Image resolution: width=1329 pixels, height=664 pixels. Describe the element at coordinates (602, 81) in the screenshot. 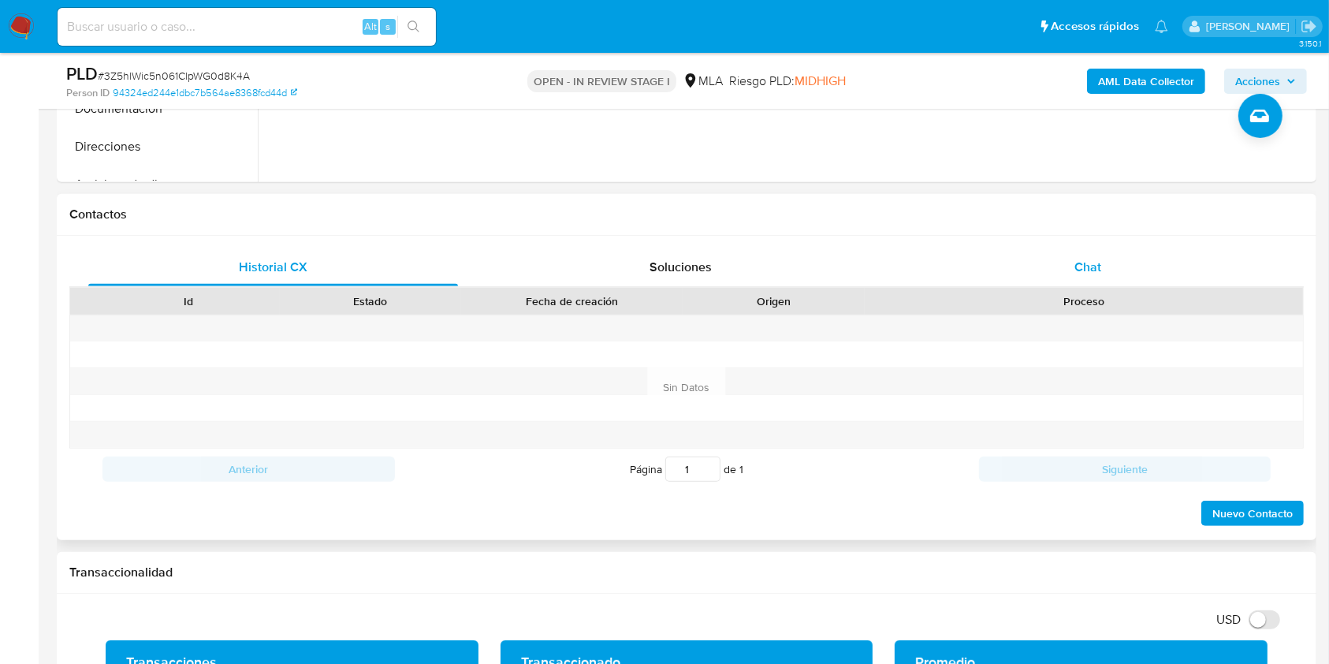

I see `p: OPEN - IN REVIEW STAGE I` at that location.